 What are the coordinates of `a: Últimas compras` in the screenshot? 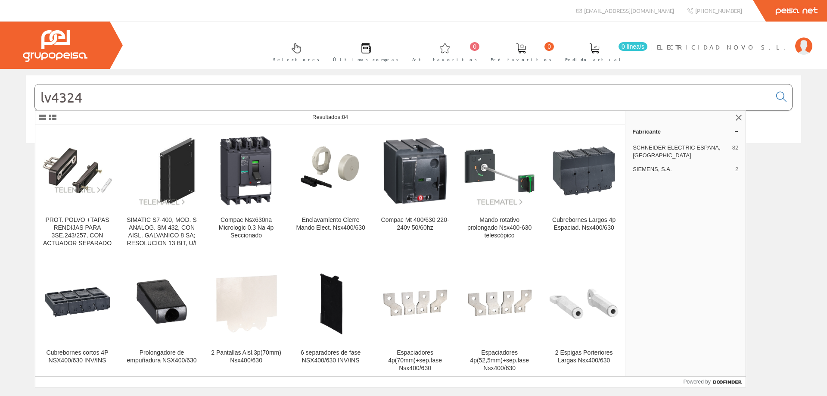 It's located at (364, 51).